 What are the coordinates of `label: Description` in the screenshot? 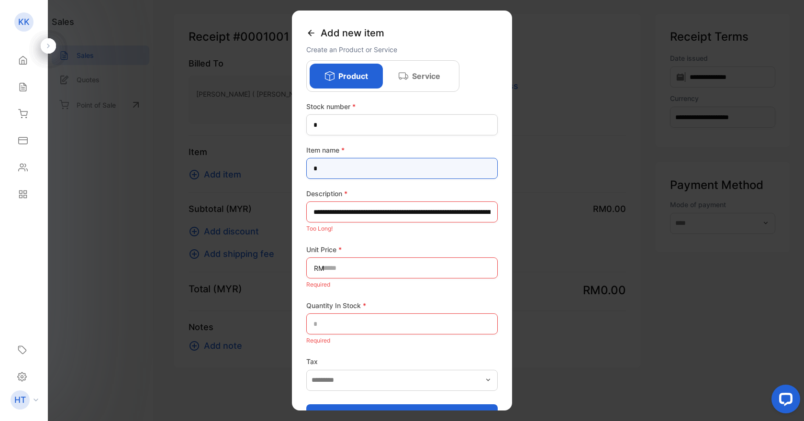 It's located at (402, 193).